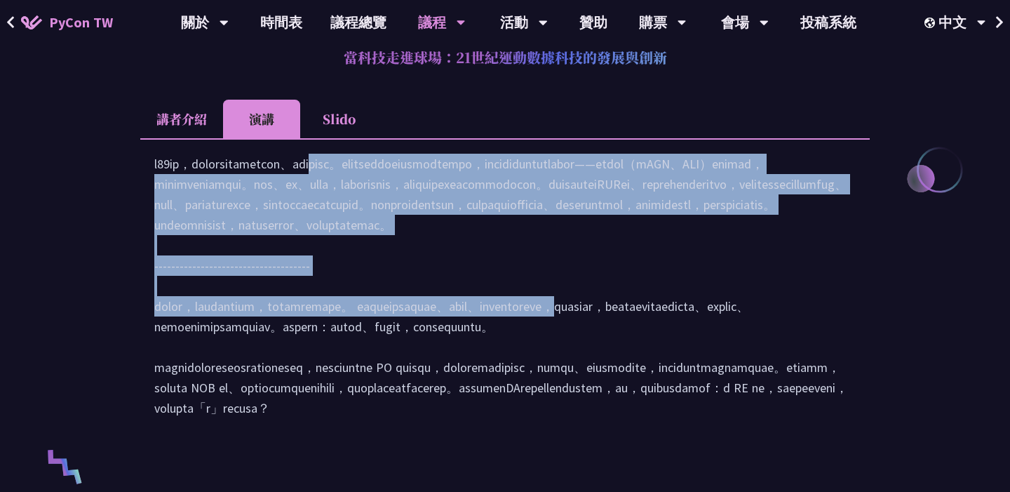 The image size is (1010, 492). What do you see at coordinates (67, 22) in the screenshot?
I see `a: PyCon TW` at bounding box center [67, 22].